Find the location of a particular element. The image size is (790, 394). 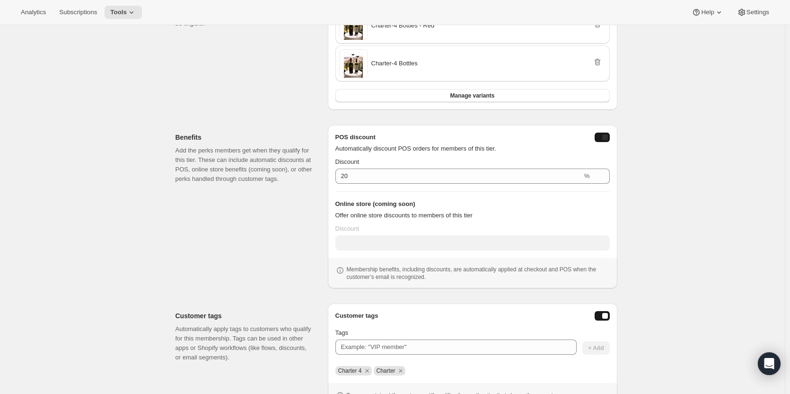

span: Analytics is located at coordinates (33, 12).